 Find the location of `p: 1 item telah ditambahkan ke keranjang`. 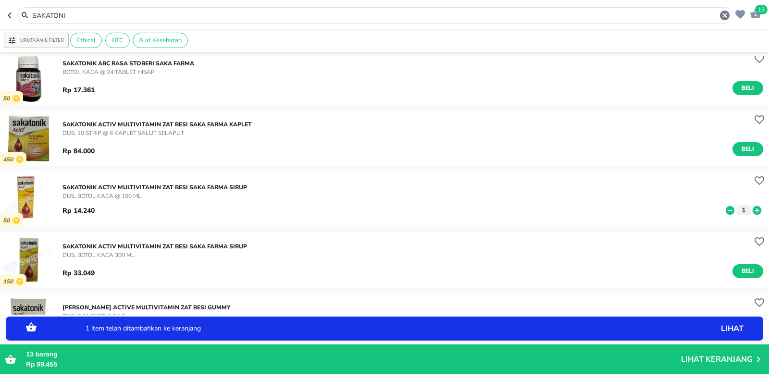

p: 1 item telah ditambahkan ke keranjang is located at coordinates (355, 329).